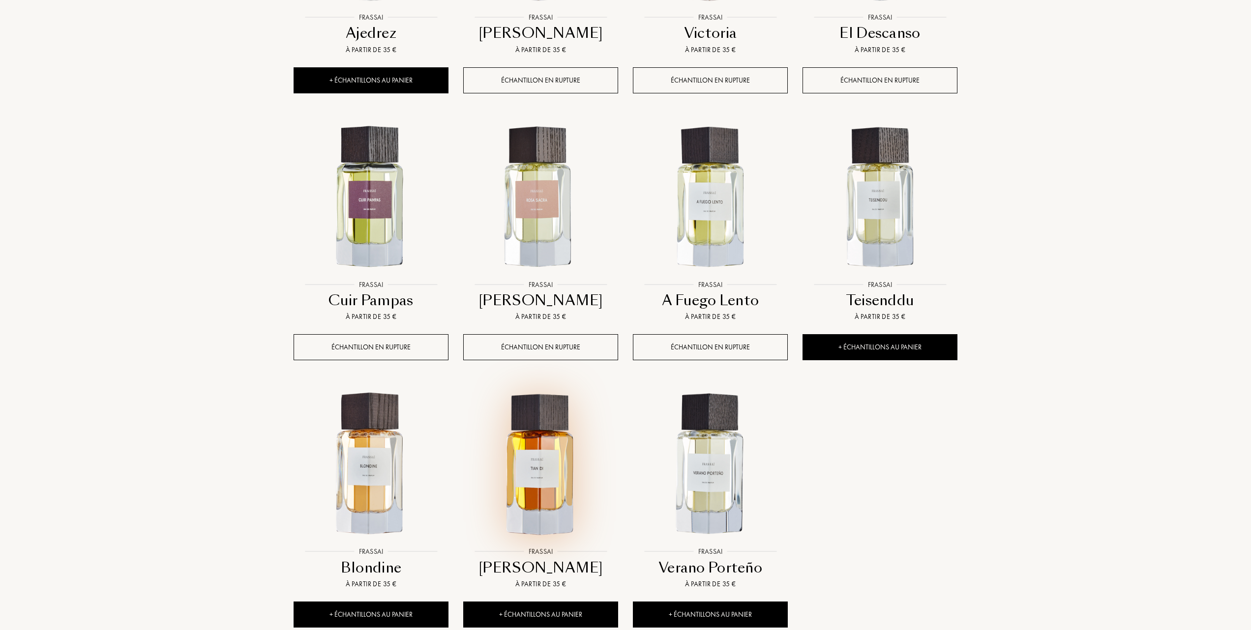 This screenshot has height=630, width=1251. I want to click on img: Teisenddu Frassai, so click(880, 198).